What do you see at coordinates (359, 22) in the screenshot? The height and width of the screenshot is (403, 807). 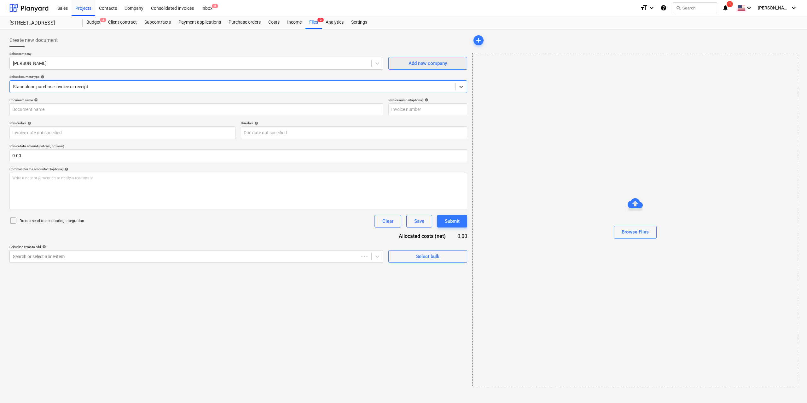 I see `a: Settings` at bounding box center [359, 22].